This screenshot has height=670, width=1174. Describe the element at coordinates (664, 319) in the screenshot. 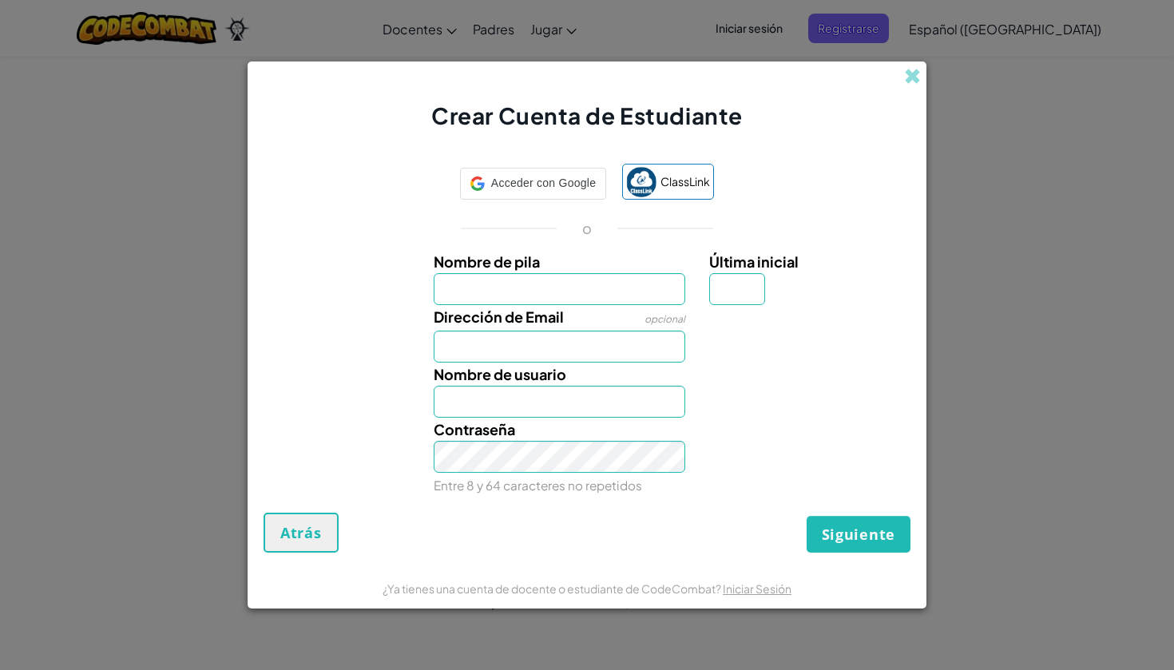

I see `span: opcional` at that location.